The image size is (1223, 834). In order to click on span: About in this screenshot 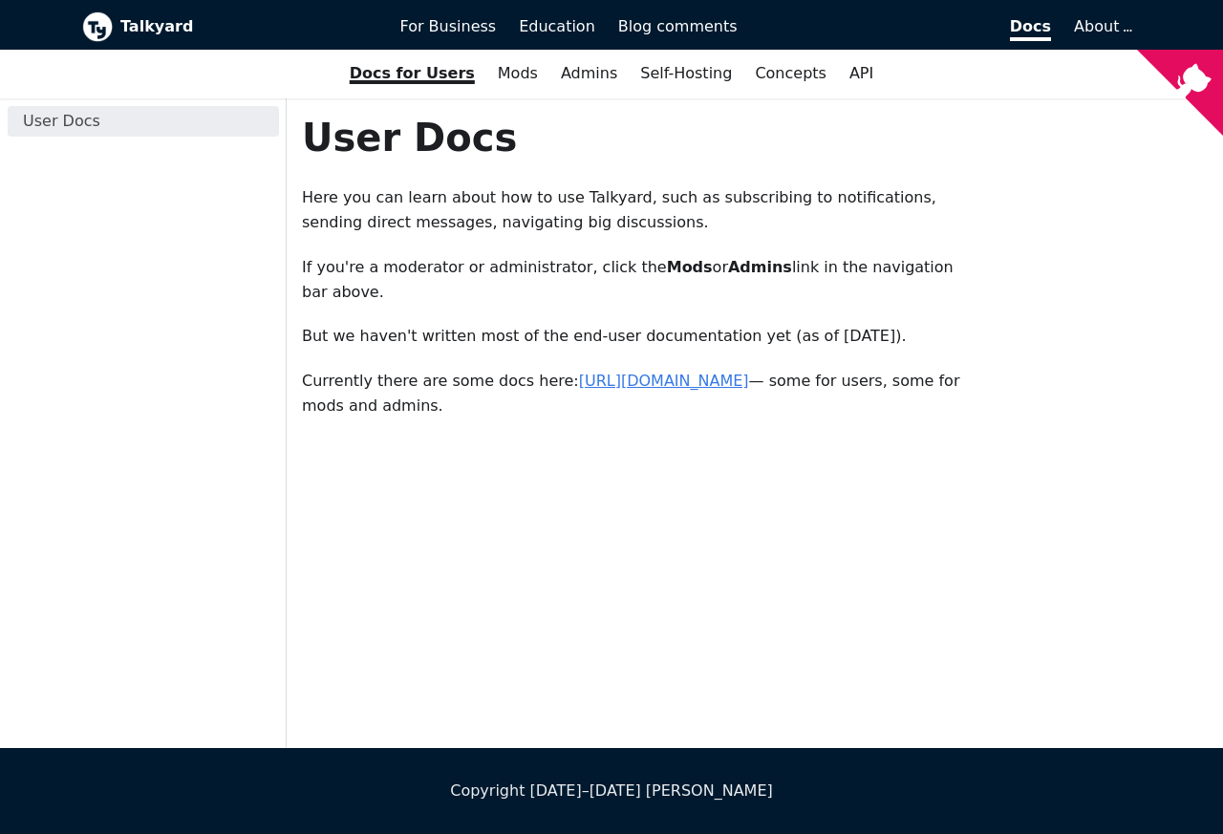, I will do `click(1102, 26)`.